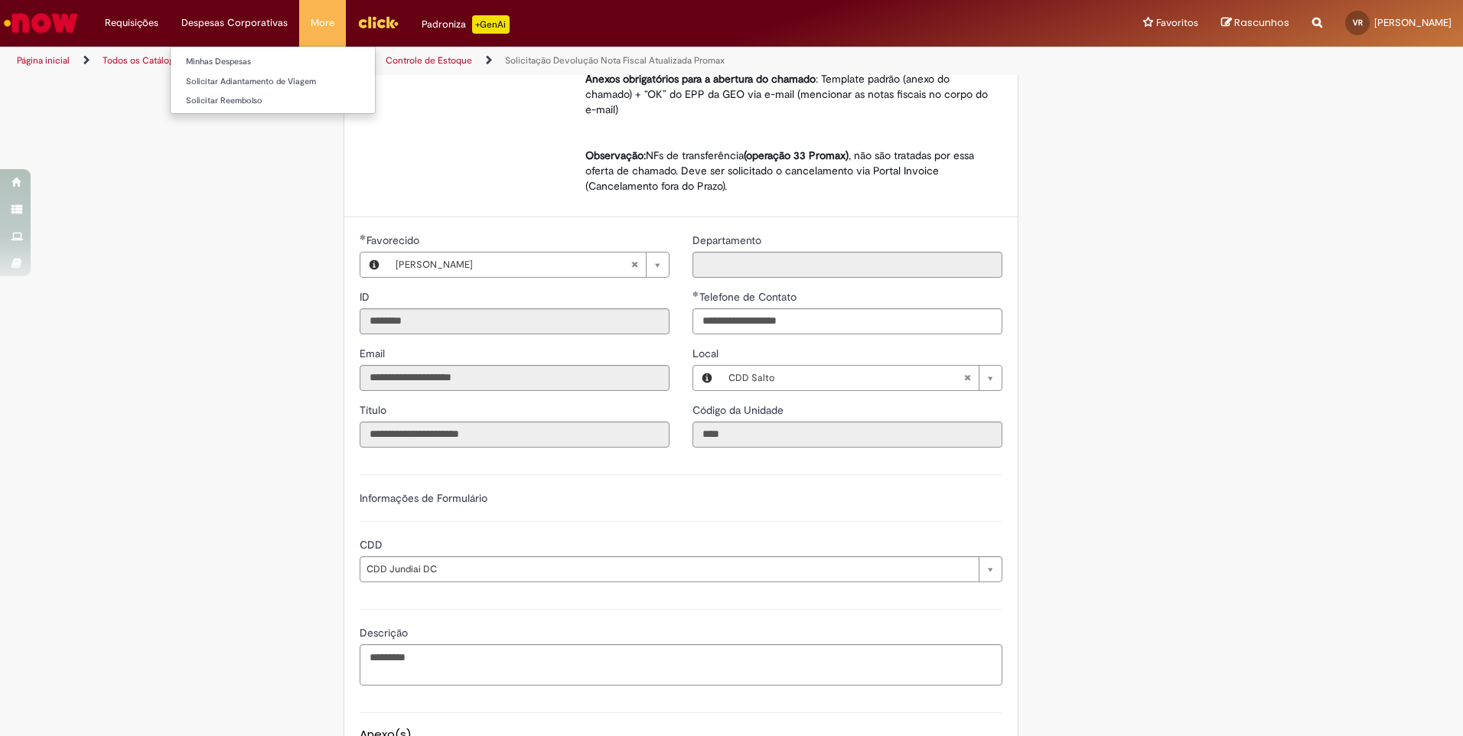 This screenshot has height=736, width=1463. Describe the element at coordinates (373, 354) in the screenshot. I see `label: Somente leitura - Email` at that location.